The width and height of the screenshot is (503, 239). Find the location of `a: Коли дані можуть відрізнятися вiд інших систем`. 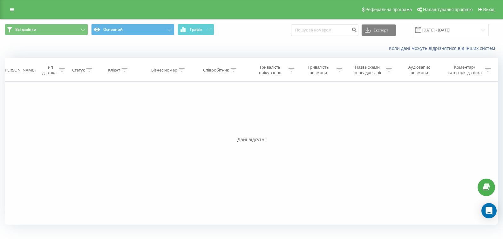

a: Коли дані можуть відрізнятися вiд інших систем is located at coordinates (444, 48).